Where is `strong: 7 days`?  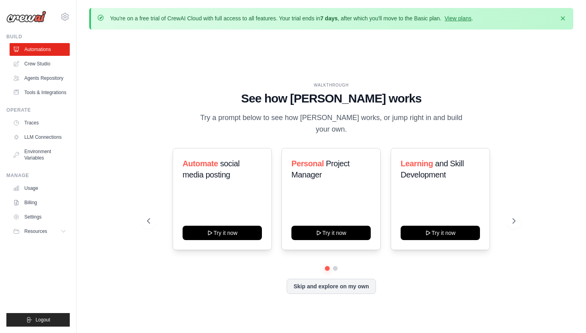
strong: 7 days is located at coordinates (329, 18).